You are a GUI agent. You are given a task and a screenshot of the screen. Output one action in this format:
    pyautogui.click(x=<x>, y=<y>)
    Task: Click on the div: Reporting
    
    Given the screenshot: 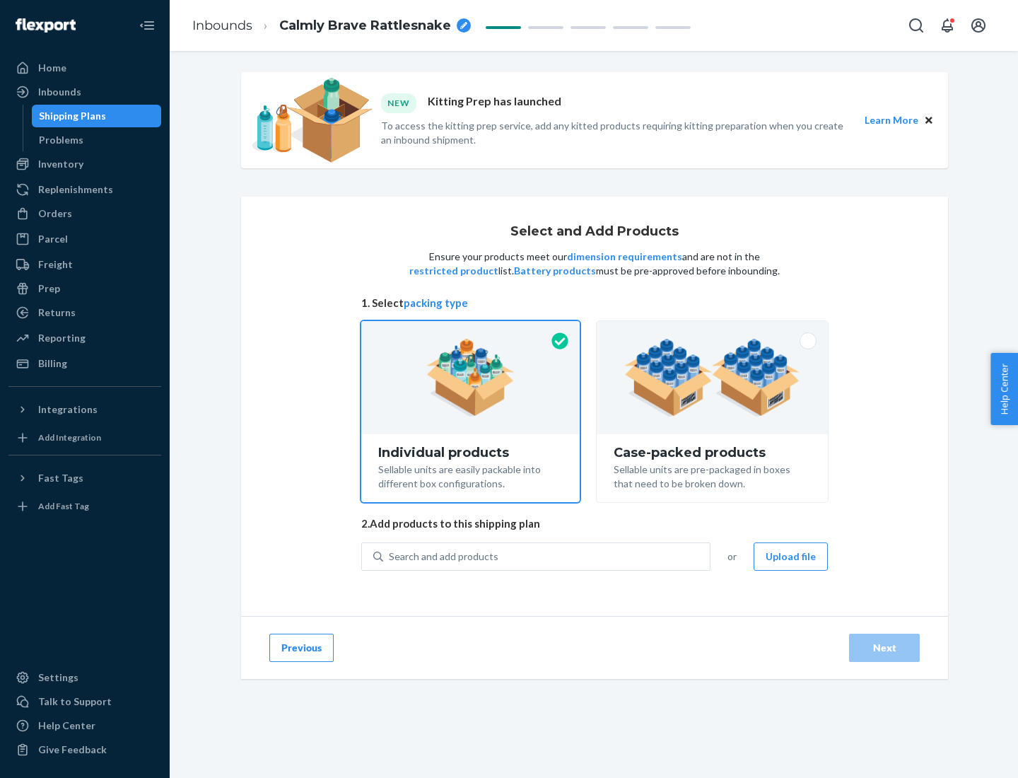 What is the action you would take?
    pyautogui.click(x=62, y=338)
    